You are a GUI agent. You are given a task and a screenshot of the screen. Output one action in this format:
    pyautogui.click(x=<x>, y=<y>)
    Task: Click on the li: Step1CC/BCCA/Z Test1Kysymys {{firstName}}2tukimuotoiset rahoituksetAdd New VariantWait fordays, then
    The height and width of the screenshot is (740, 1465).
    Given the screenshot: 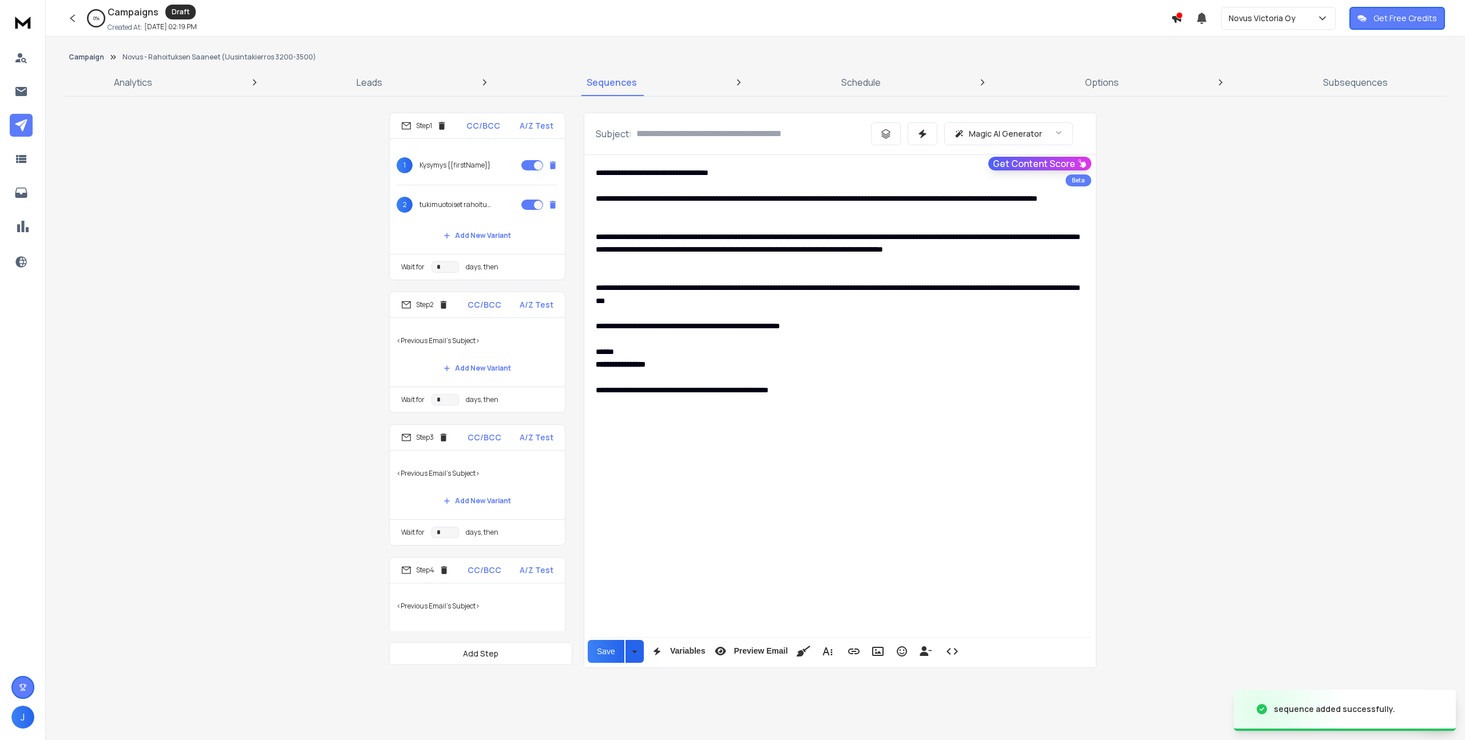 What is the action you would take?
    pyautogui.click(x=477, y=196)
    